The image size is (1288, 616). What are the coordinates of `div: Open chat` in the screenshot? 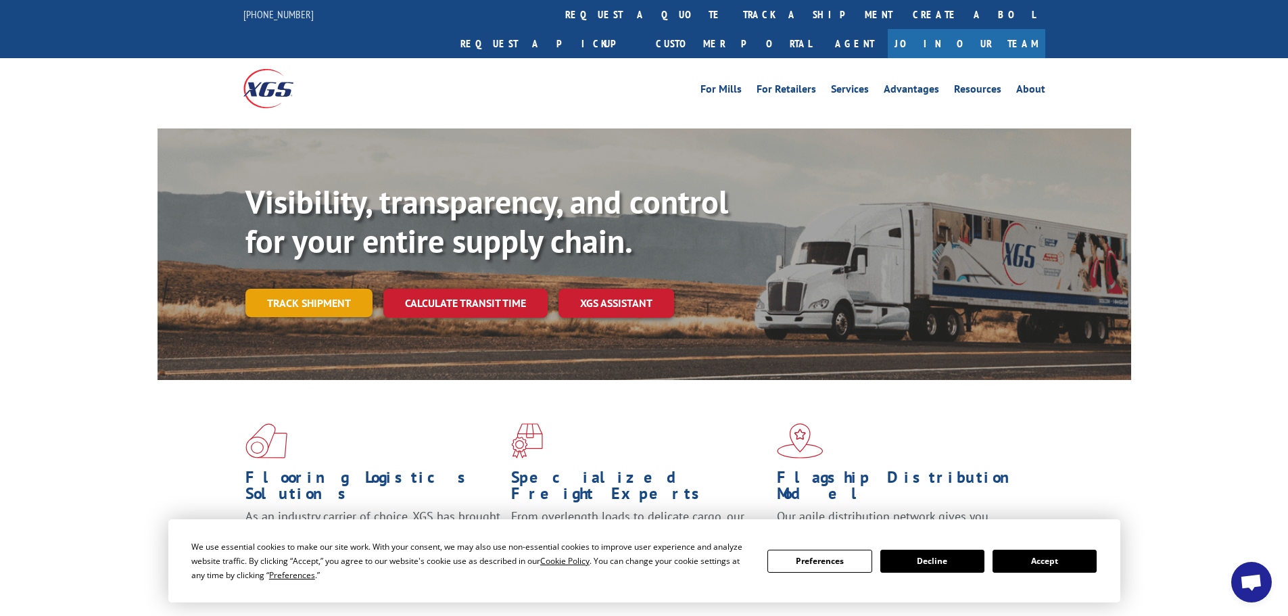 It's located at (1252, 582).